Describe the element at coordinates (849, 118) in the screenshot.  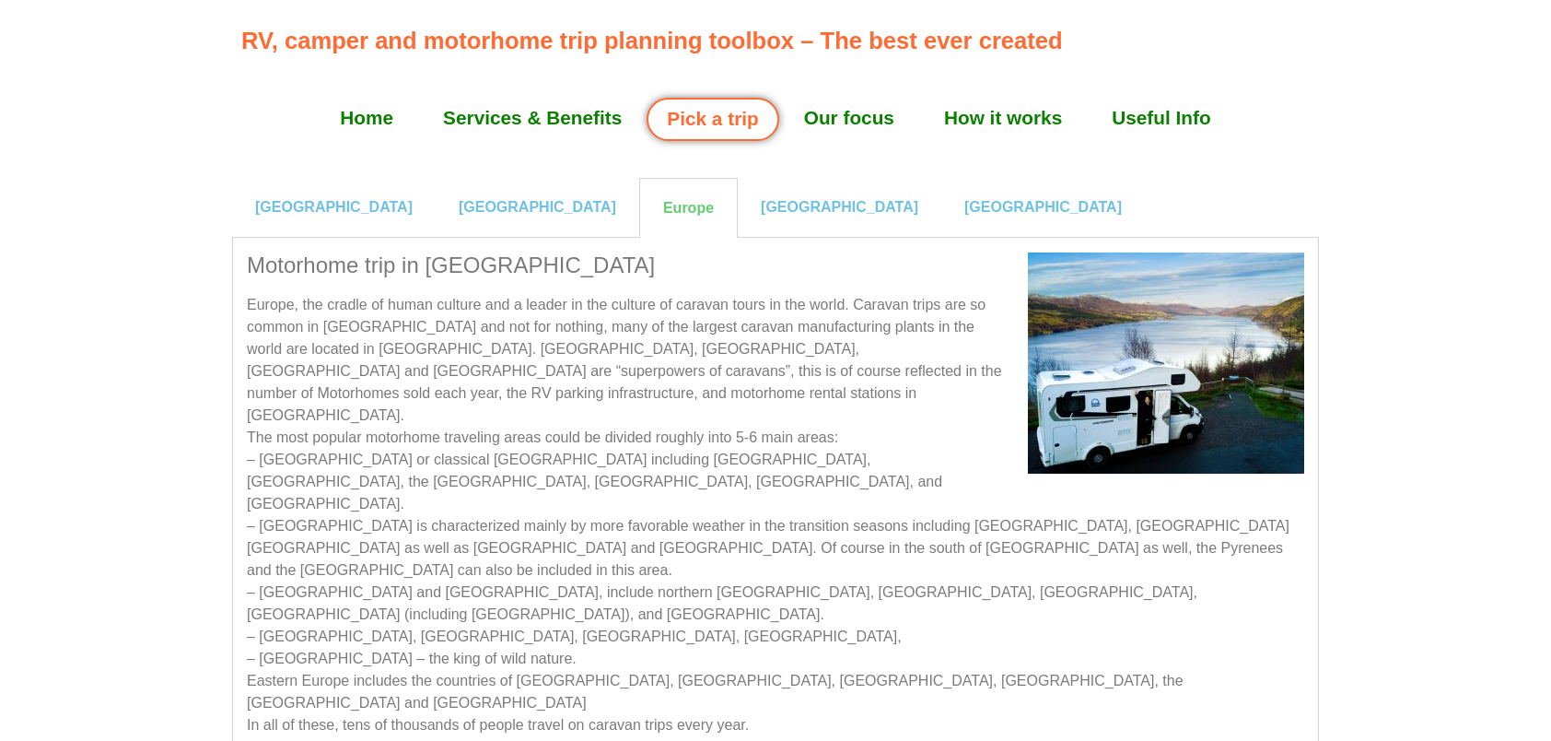
I see `a: Our focus` at that location.